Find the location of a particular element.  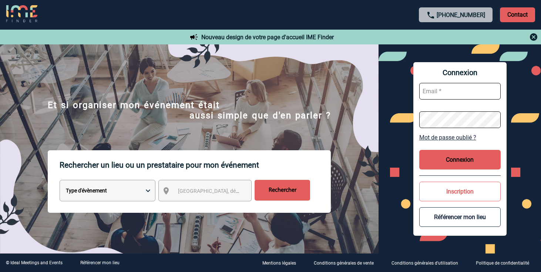

p: Politique de confidentialité is located at coordinates (503, 264).